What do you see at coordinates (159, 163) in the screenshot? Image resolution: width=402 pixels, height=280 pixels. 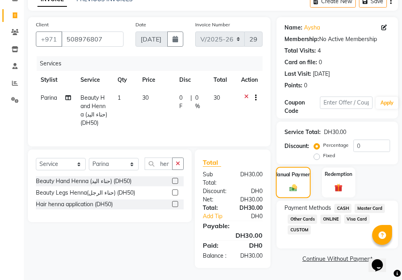 I see `input: Search or Scan` at bounding box center [159, 163].